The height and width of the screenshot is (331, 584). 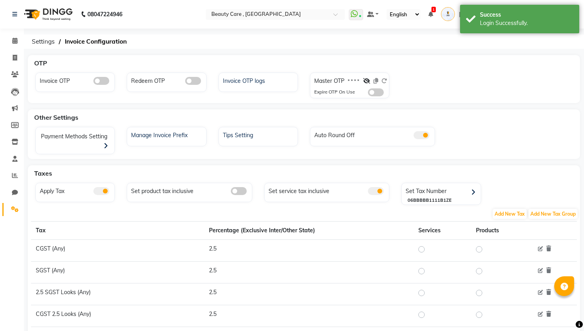 What do you see at coordinates (433, 10) in the screenshot?
I see `span: 1` at bounding box center [433, 10].